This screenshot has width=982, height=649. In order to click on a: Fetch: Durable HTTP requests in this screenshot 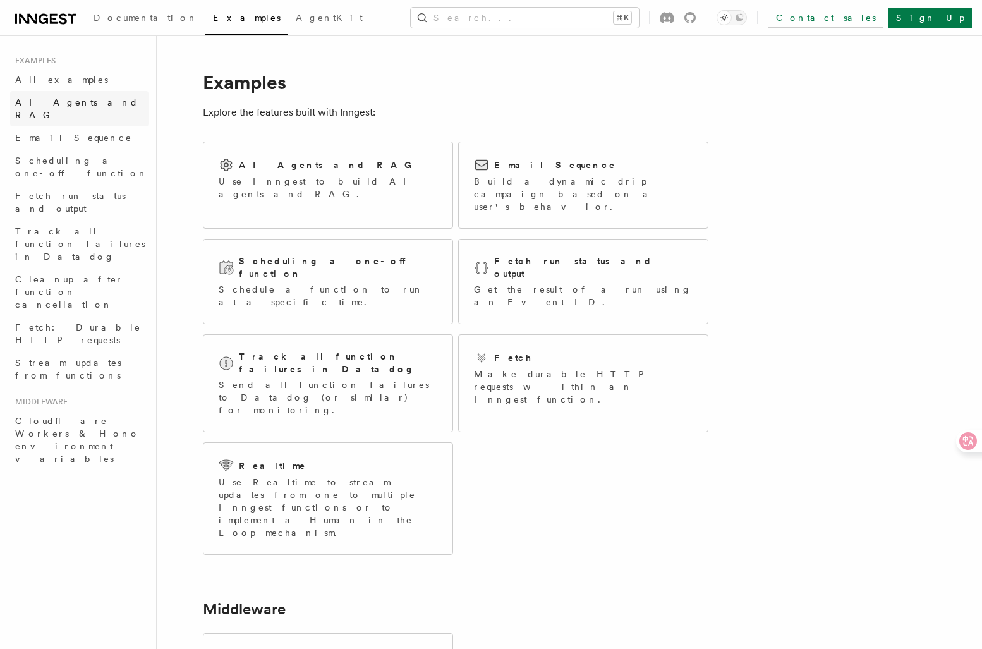, I will do `click(79, 334)`.